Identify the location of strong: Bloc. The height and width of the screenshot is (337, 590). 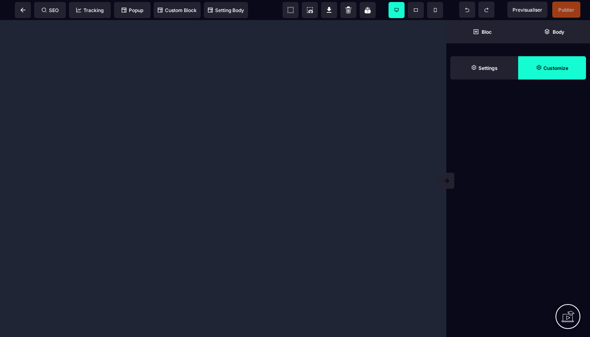
(486, 32).